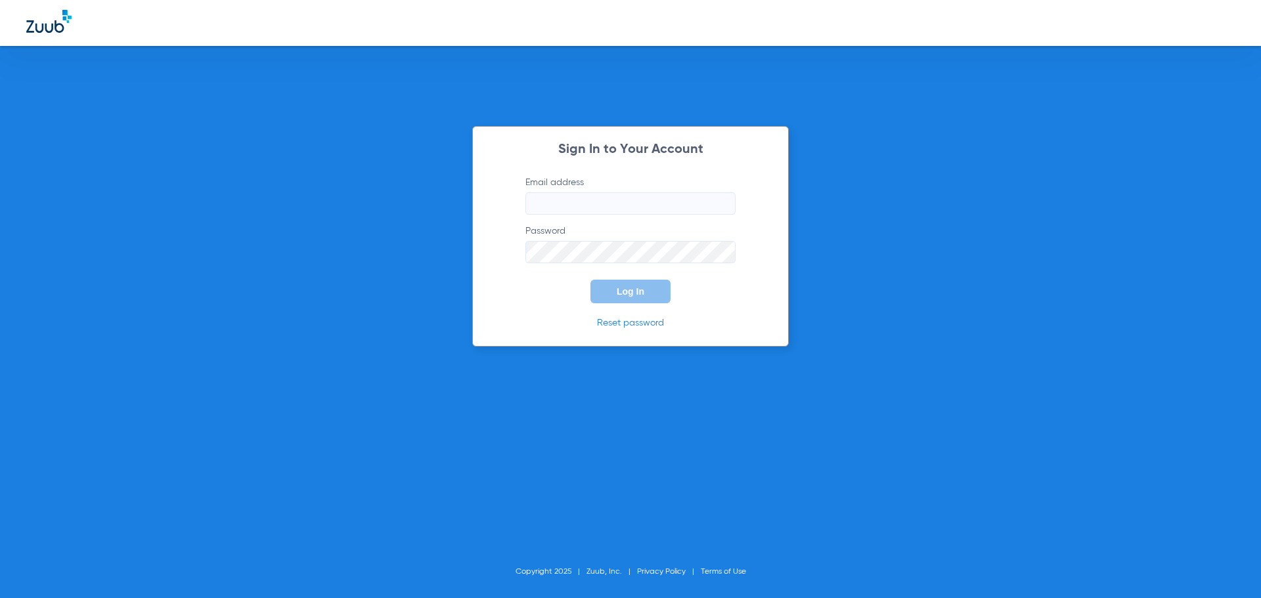 This screenshot has width=1261, height=598. What do you see at coordinates (631, 195) in the screenshot?
I see `label: Email address` at bounding box center [631, 195].